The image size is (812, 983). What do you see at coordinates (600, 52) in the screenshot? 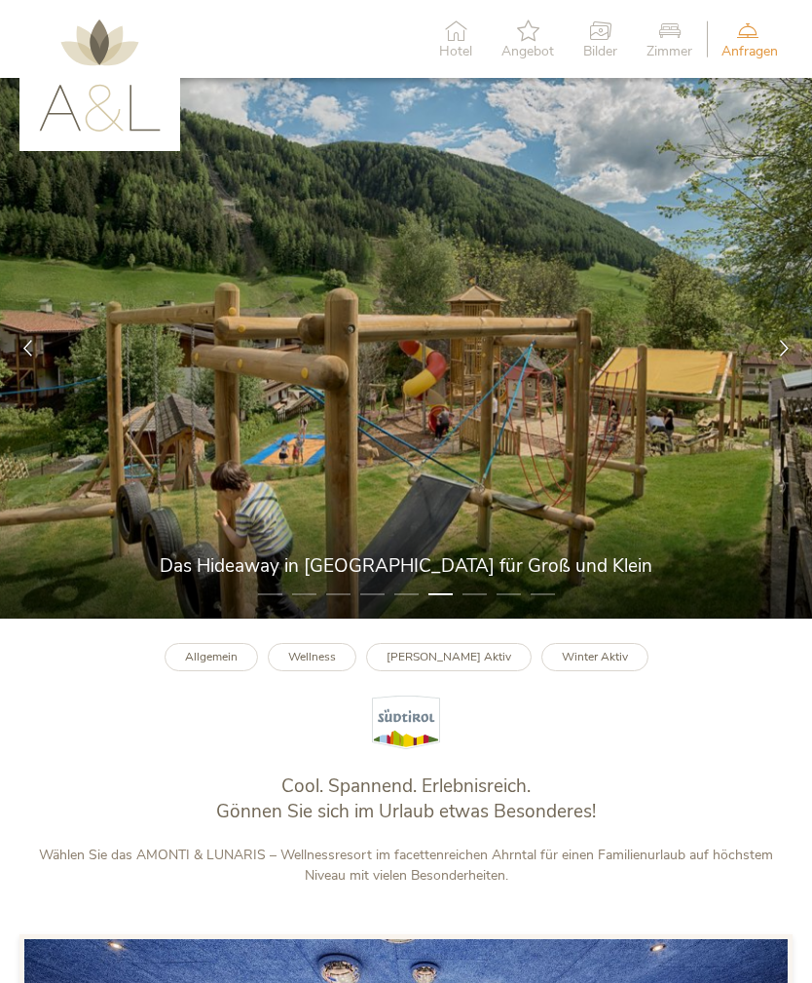
I see `span: Bilder` at bounding box center [600, 52].